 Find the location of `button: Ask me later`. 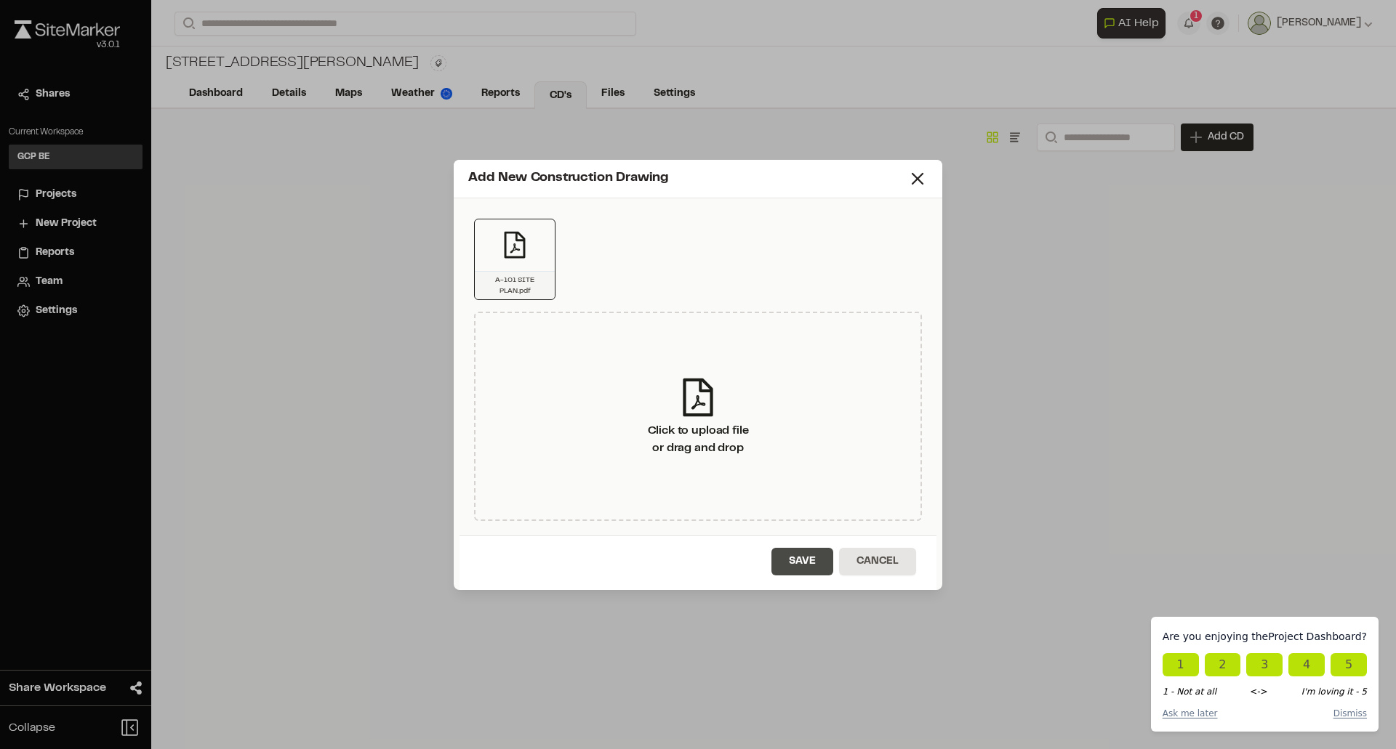

button: Ask me later is located at coordinates (1190, 714).